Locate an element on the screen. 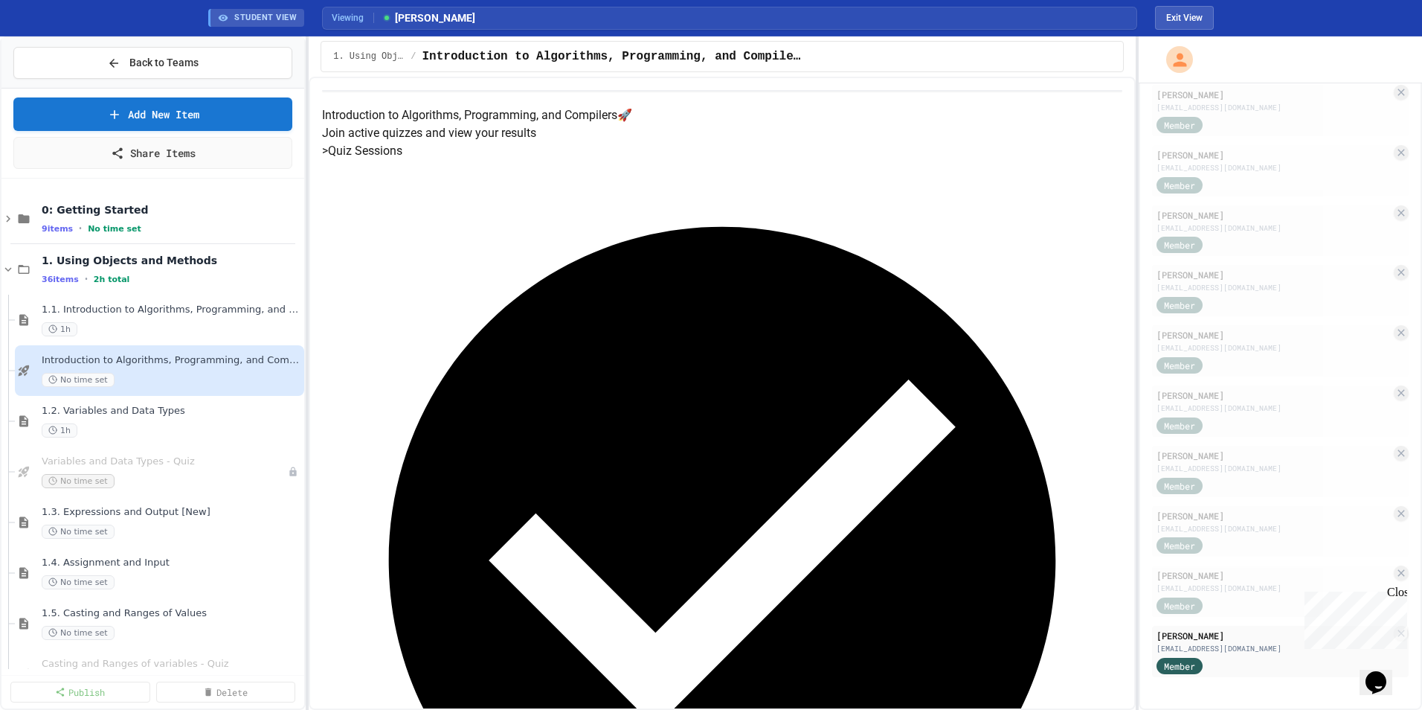  p: Join active quizzes and view your results is located at coordinates (722, 133).